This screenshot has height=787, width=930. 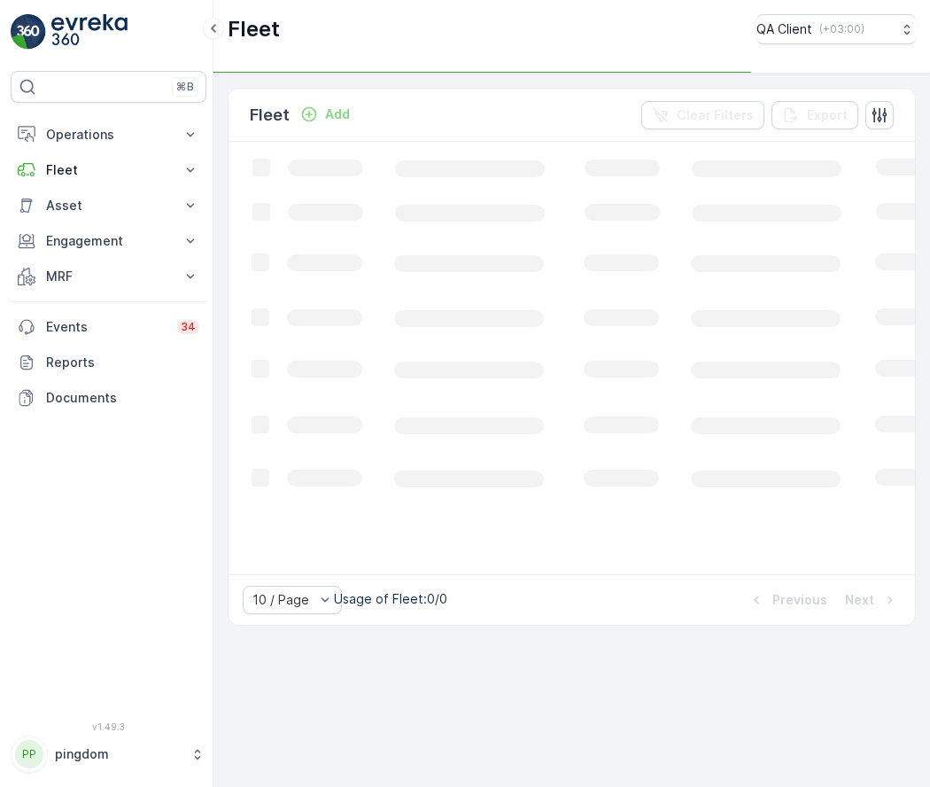 What do you see at coordinates (106, 327) in the screenshot?
I see `p: Events` at bounding box center [106, 327].